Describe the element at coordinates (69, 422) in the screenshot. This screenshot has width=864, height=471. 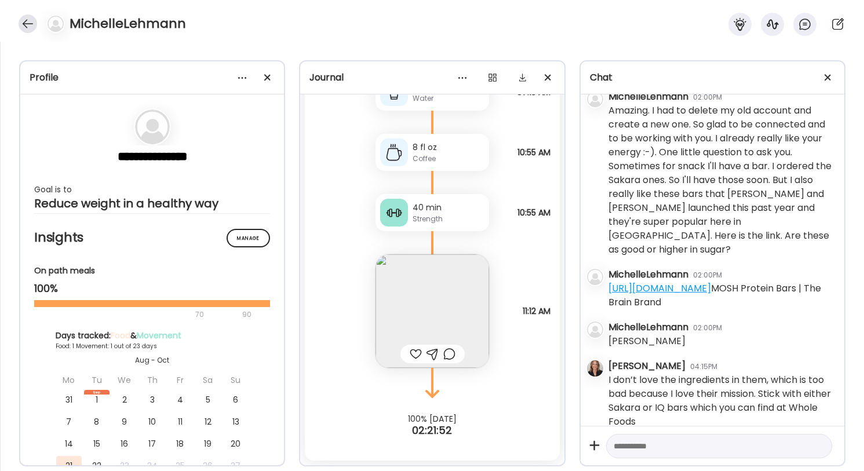
I see `div: 7` at that location.